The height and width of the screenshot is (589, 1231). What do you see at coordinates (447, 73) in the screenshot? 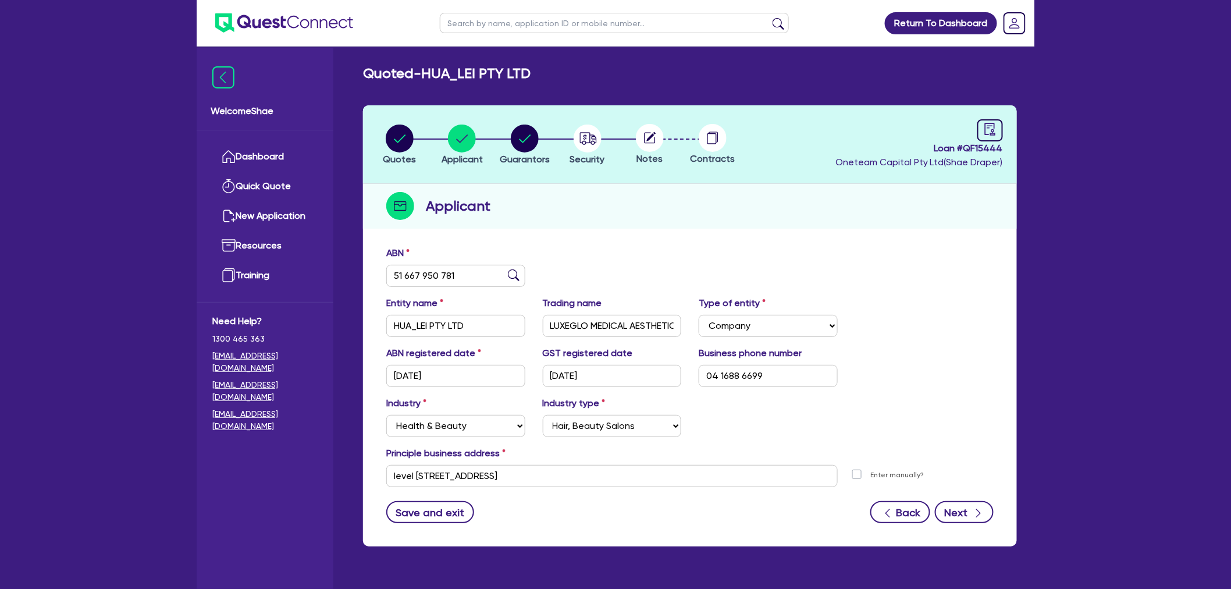
I see `h2: Quoted - HUA_LEI PTY LTD` at bounding box center [447, 73].